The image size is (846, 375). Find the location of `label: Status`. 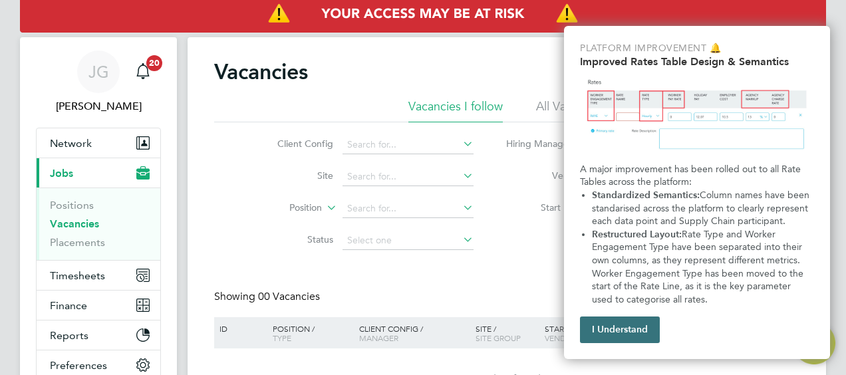

label: Status is located at coordinates (295, 239).